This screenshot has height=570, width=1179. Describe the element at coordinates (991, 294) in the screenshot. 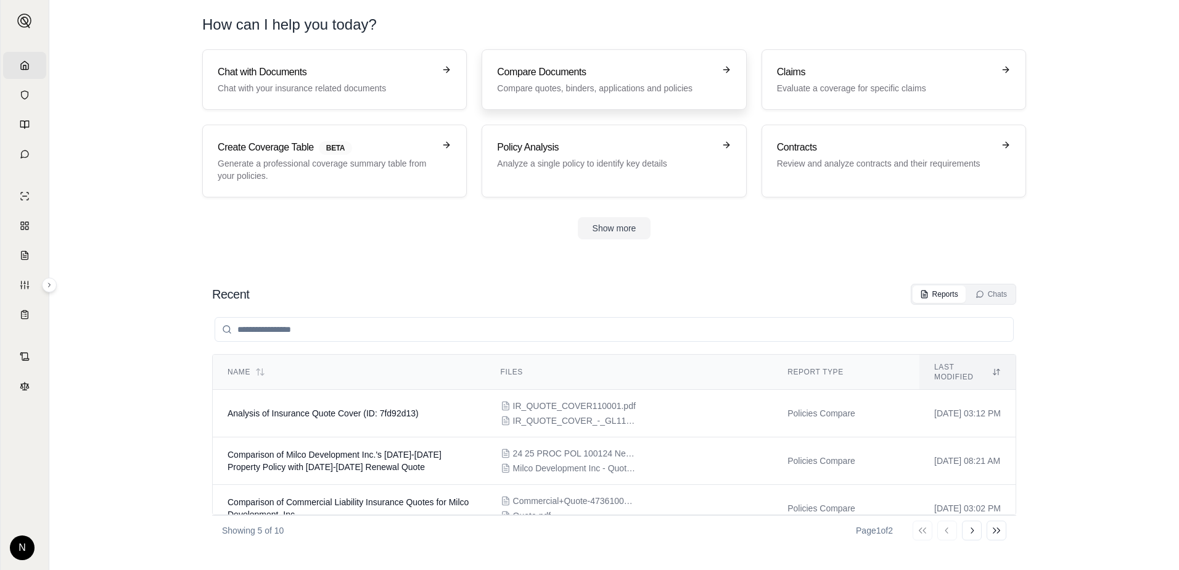

I see `button: Chats` at that location.